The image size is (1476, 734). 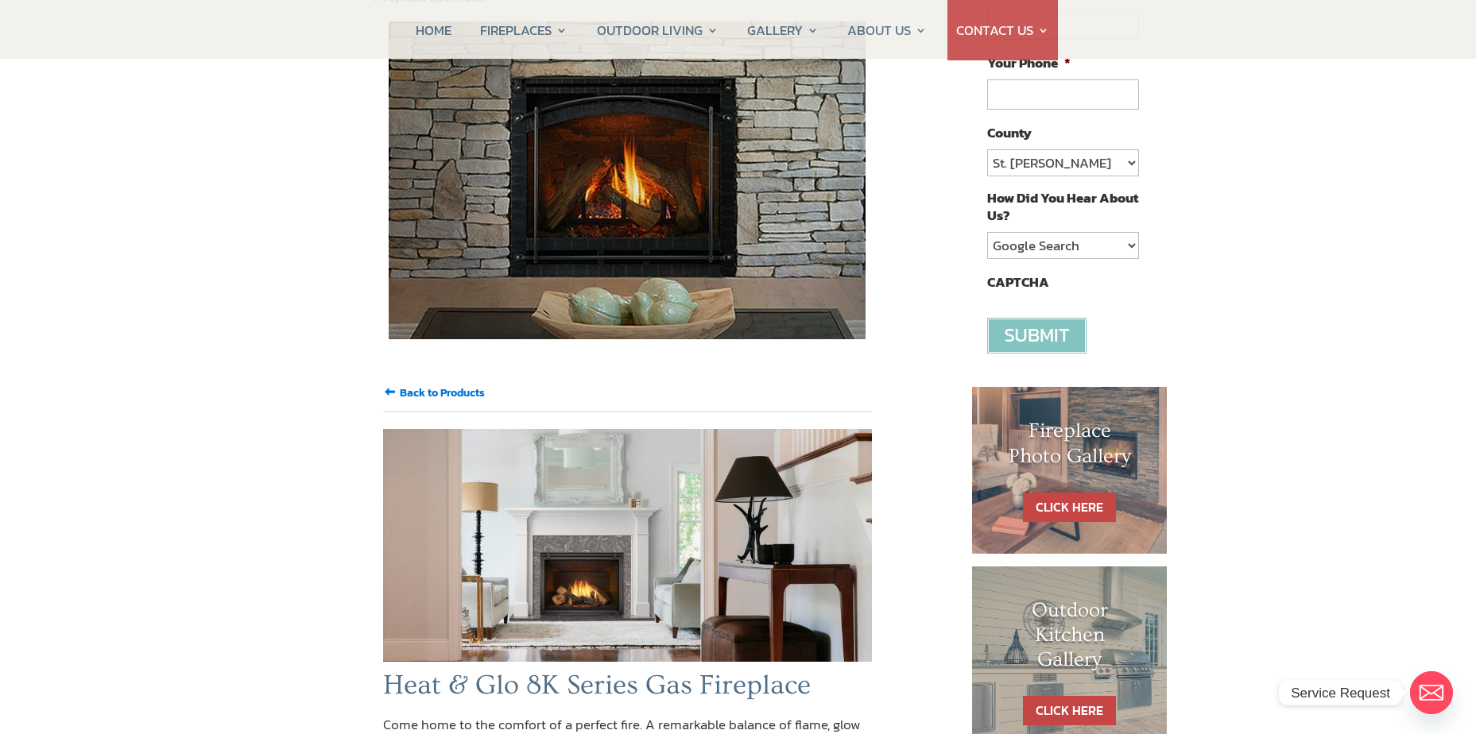 I want to click on label: How Did You Hear About Us?, so click(x=1062, y=207).